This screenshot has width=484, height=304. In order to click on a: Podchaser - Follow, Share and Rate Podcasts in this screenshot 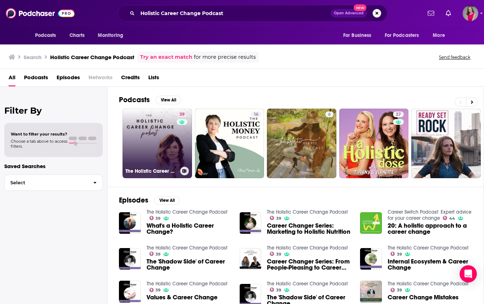, I will do `click(40, 13)`.